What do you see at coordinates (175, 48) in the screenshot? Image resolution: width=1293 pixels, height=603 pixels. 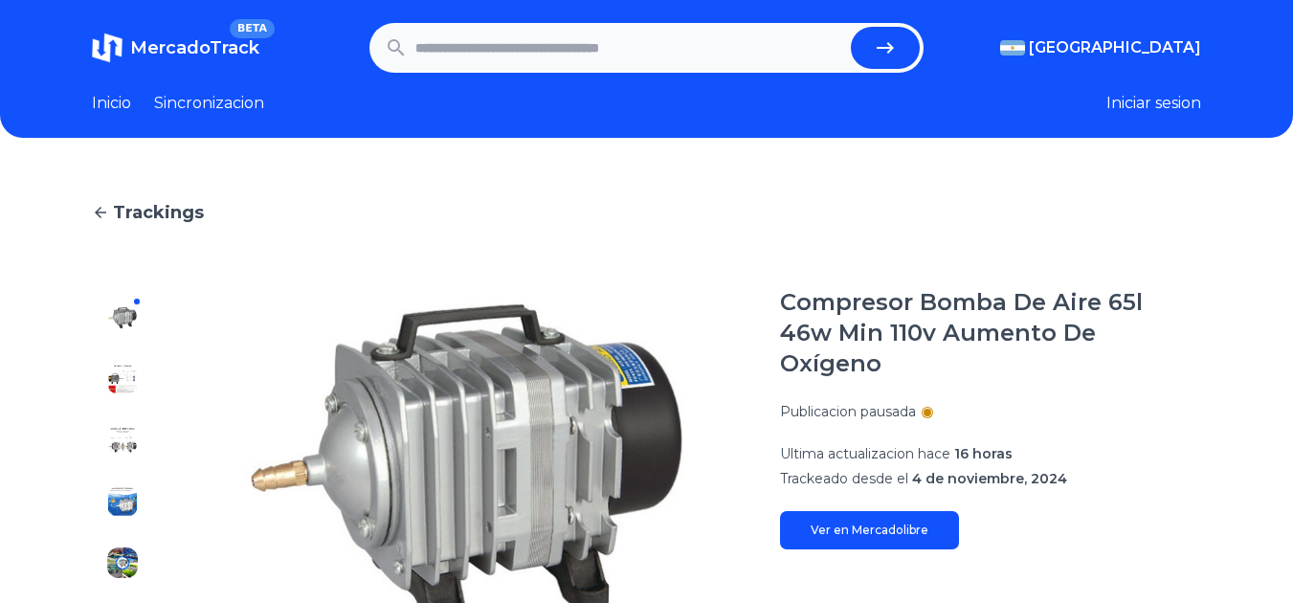 I see `a: MercadoTrackBETA` at bounding box center [175, 48].